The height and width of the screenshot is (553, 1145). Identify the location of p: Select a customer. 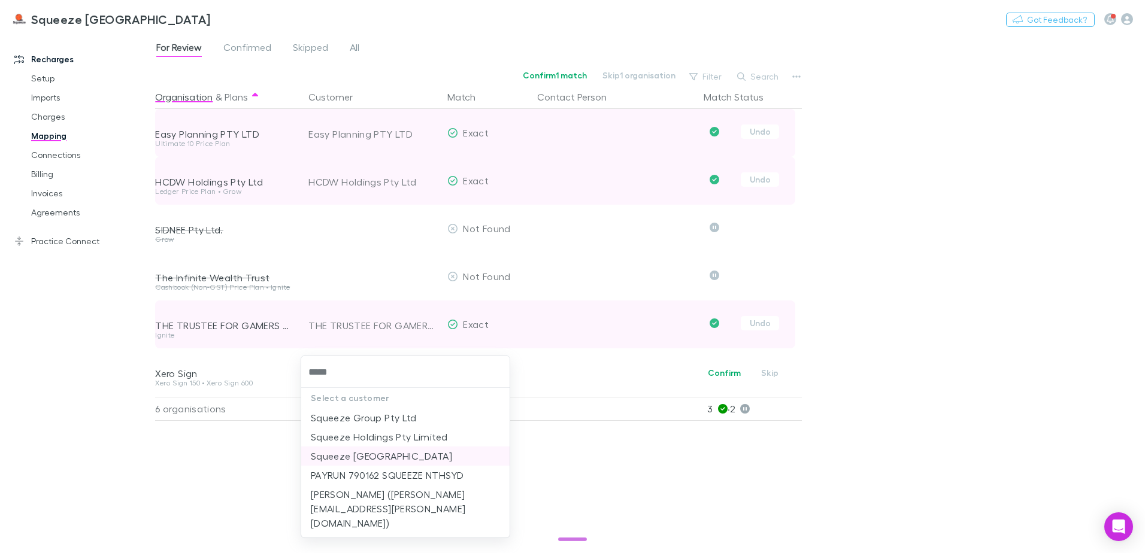
(405, 398).